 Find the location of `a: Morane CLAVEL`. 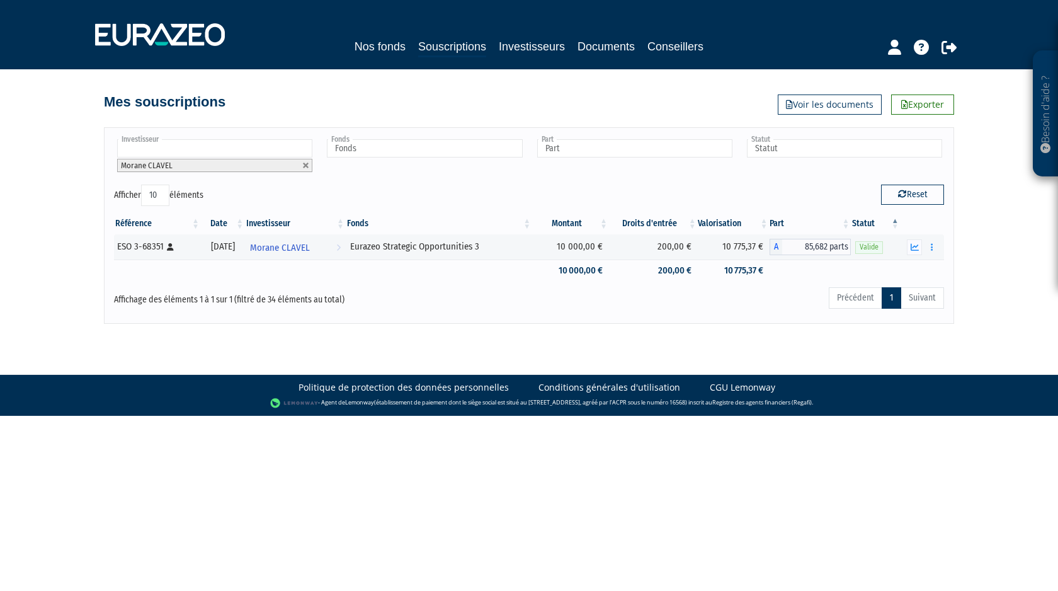

a: Morane CLAVEL is located at coordinates (295, 247).